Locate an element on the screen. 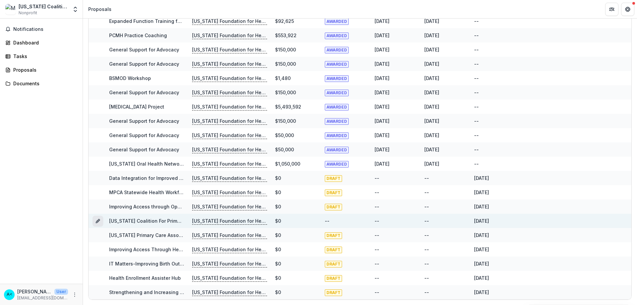 Image resolution: width=637 pixels, height=305 pixels. a: Improving Access through Operational Performance is located at coordinates (169, 206).